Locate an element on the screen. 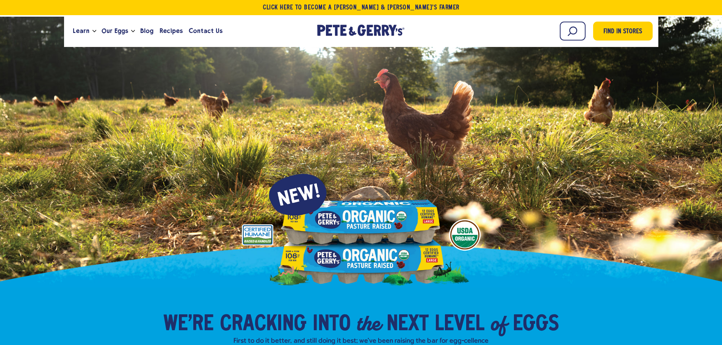 This screenshot has width=722, height=345. span: Next is located at coordinates (407, 325).